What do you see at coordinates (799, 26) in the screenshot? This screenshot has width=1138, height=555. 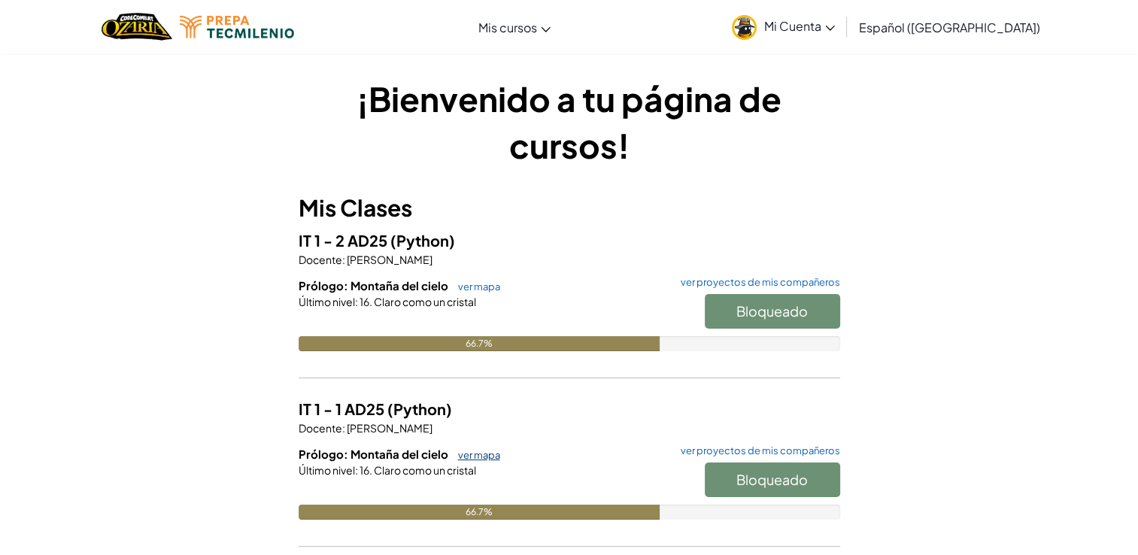 I see `span: Mi Cuenta` at bounding box center [799, 26].